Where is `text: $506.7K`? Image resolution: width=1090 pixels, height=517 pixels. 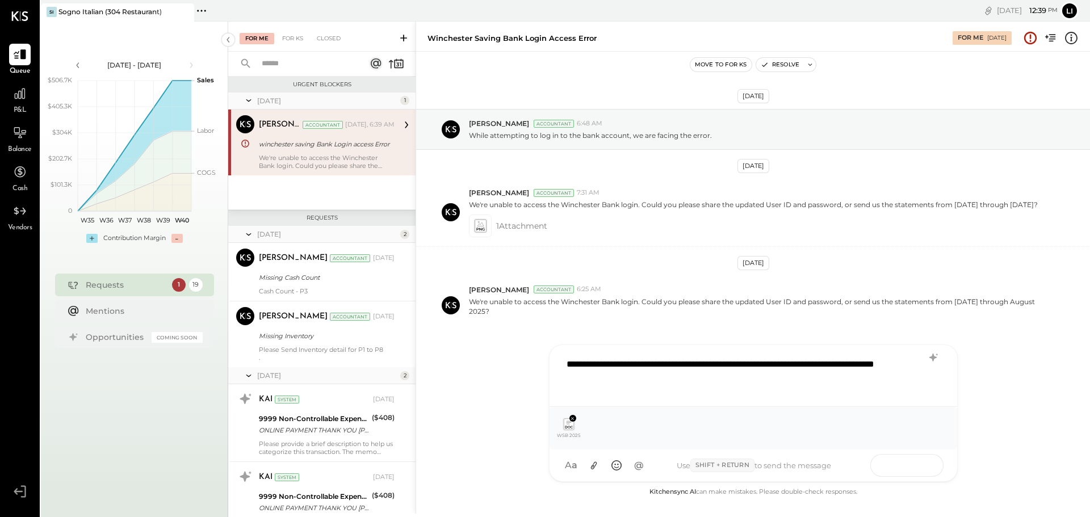
text: $506.7K is located at coordinates (60, 80).